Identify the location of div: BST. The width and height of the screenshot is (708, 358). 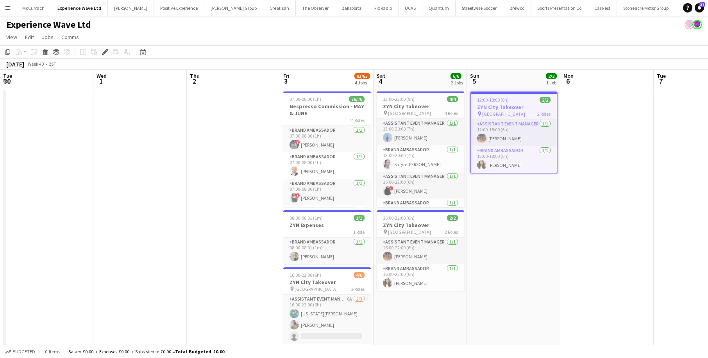
(52, 64).